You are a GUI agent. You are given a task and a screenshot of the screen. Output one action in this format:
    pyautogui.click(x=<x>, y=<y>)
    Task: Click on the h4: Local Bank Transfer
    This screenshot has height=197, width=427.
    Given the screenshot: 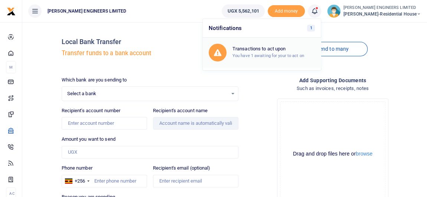 What is the action you would take?
    pyautogui.click(x=150, y=42)
    